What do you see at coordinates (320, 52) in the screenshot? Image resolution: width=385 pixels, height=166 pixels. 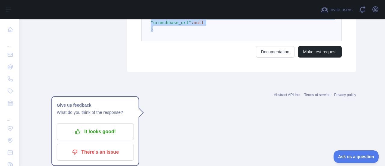 I see `button: Make test request` at bounding box center [320, 52].